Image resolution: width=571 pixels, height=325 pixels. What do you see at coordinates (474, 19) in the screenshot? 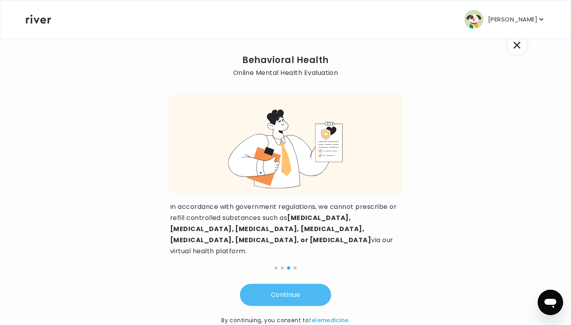
I see `img: user avatar` at bounding box center [474, 19].